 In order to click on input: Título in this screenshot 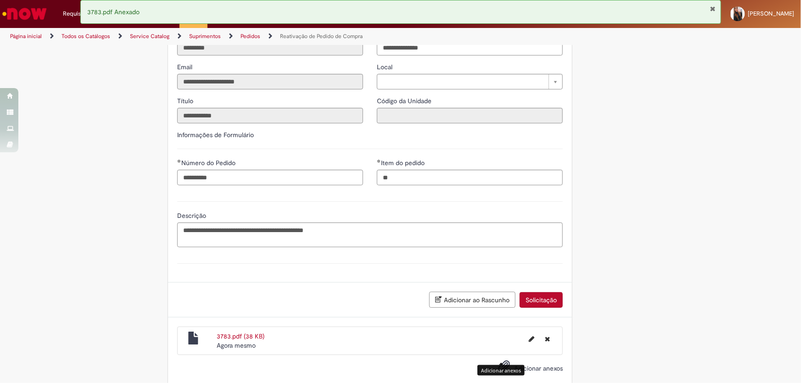, I will do `click(270, 116)`.